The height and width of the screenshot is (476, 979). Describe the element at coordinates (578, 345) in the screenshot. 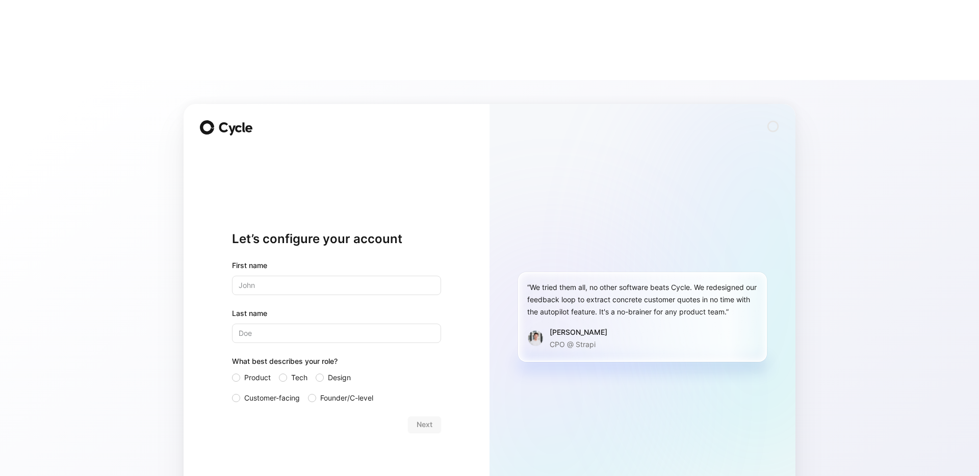

I see `p: CPO @ Strapi` at that location.